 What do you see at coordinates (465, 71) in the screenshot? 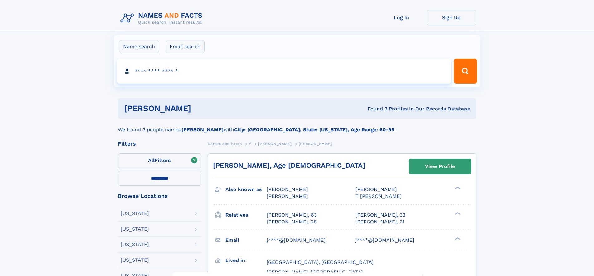
I see `button: Search Button` at bounding box center [465, 71].